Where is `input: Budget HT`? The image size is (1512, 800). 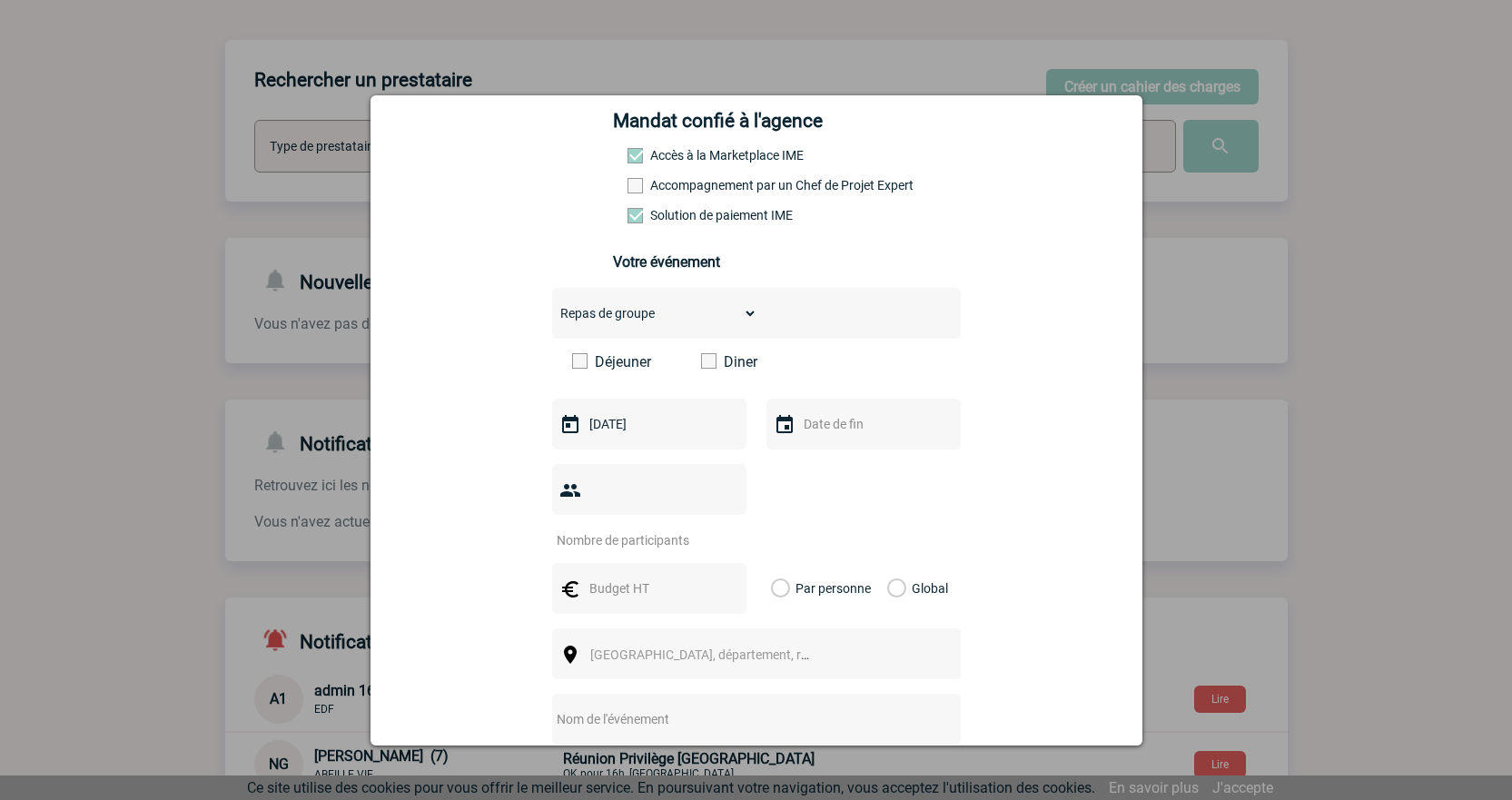 input: Budget HT is located at coordinates (647, 589).